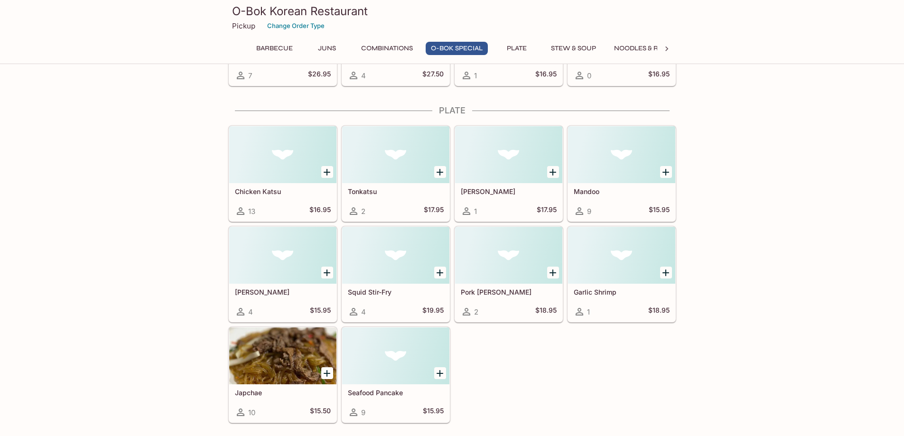  Describe the element at coordinates (517, 48) in the screenshot. I see `button: Plate` at that location.